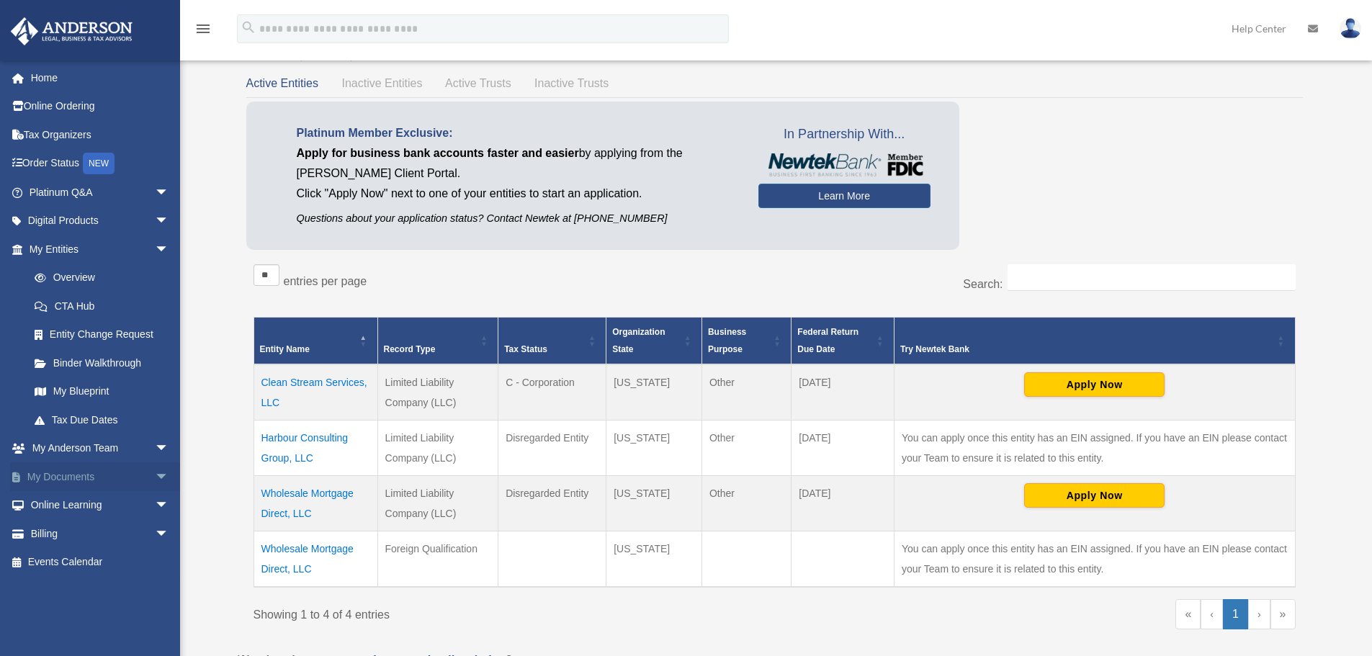 The image size is (1372, 656). What do you see at coordinates (827, 341) in the screenshot?
I see `span: Federal Return Due Date` at bounding box center [827, 341].